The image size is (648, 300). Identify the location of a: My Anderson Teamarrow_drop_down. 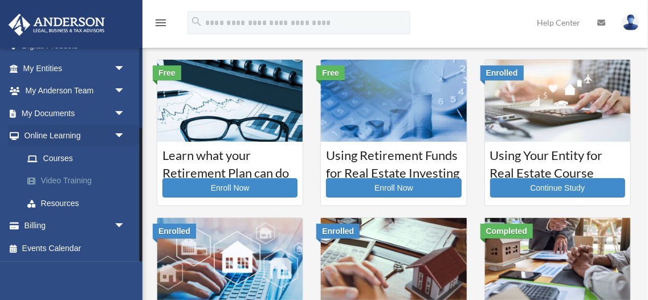
(75, 91).